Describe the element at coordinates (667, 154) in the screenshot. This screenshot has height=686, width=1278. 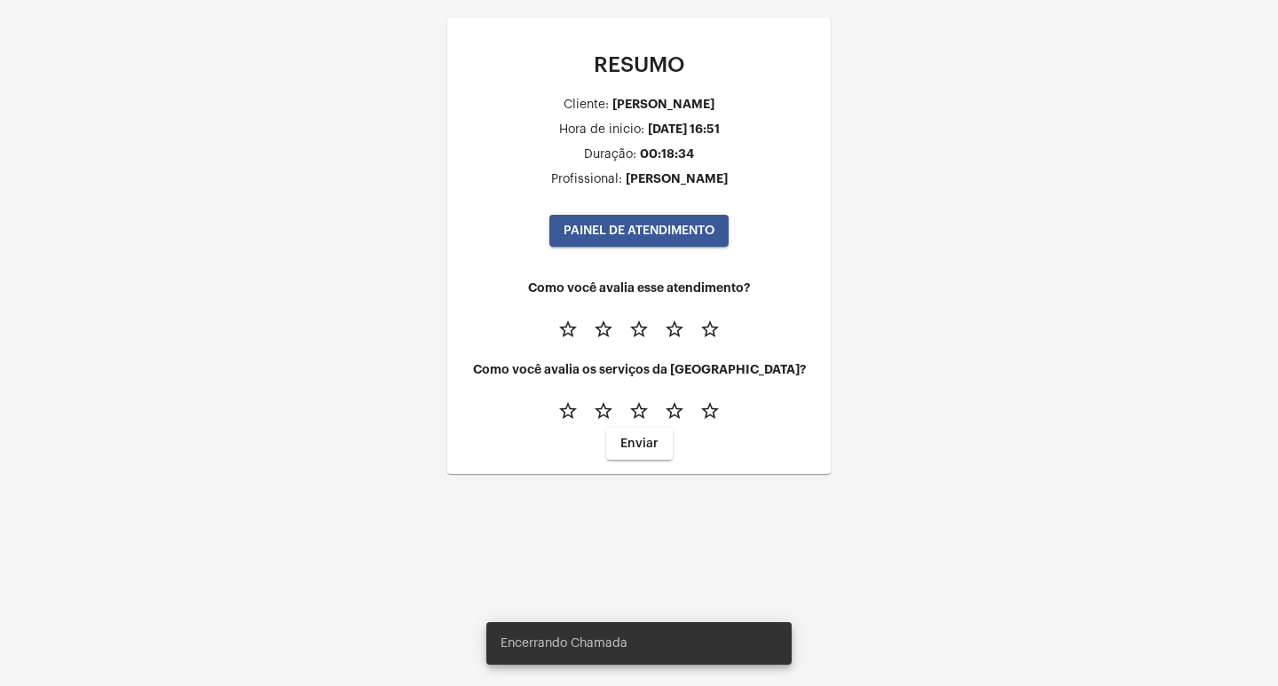
I see `div: 00:18:34` at that location.